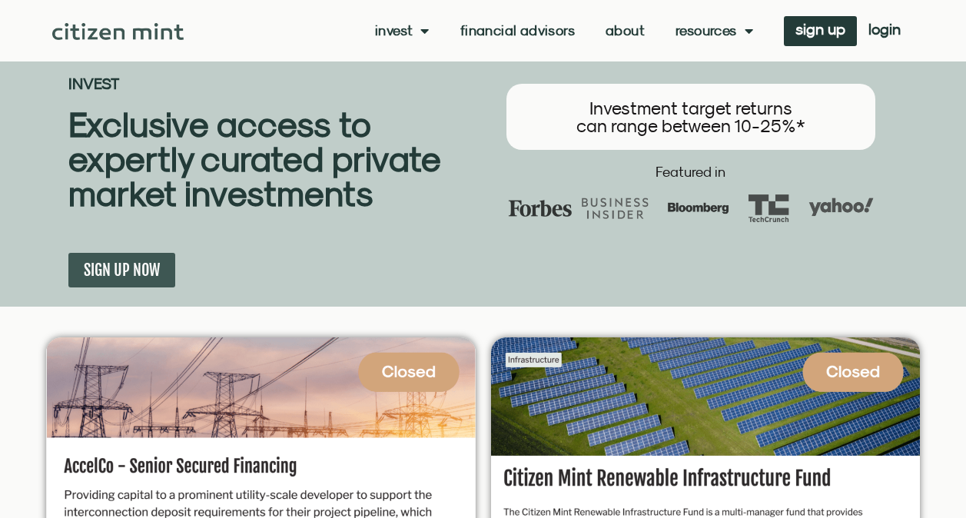  Describe the element at coordinates (121, 270) in the screenshot. I see `a: SIGN UP NOW` at that location.